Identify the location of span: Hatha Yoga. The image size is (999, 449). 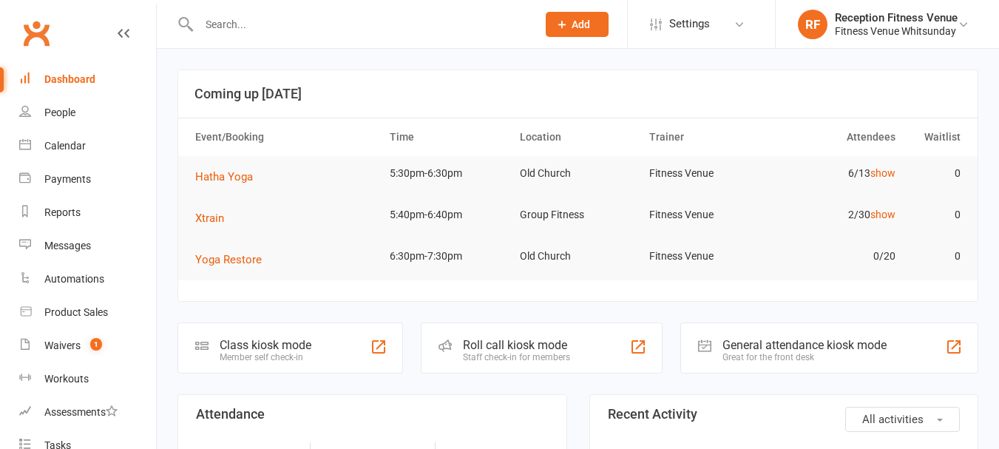
(224, 177).